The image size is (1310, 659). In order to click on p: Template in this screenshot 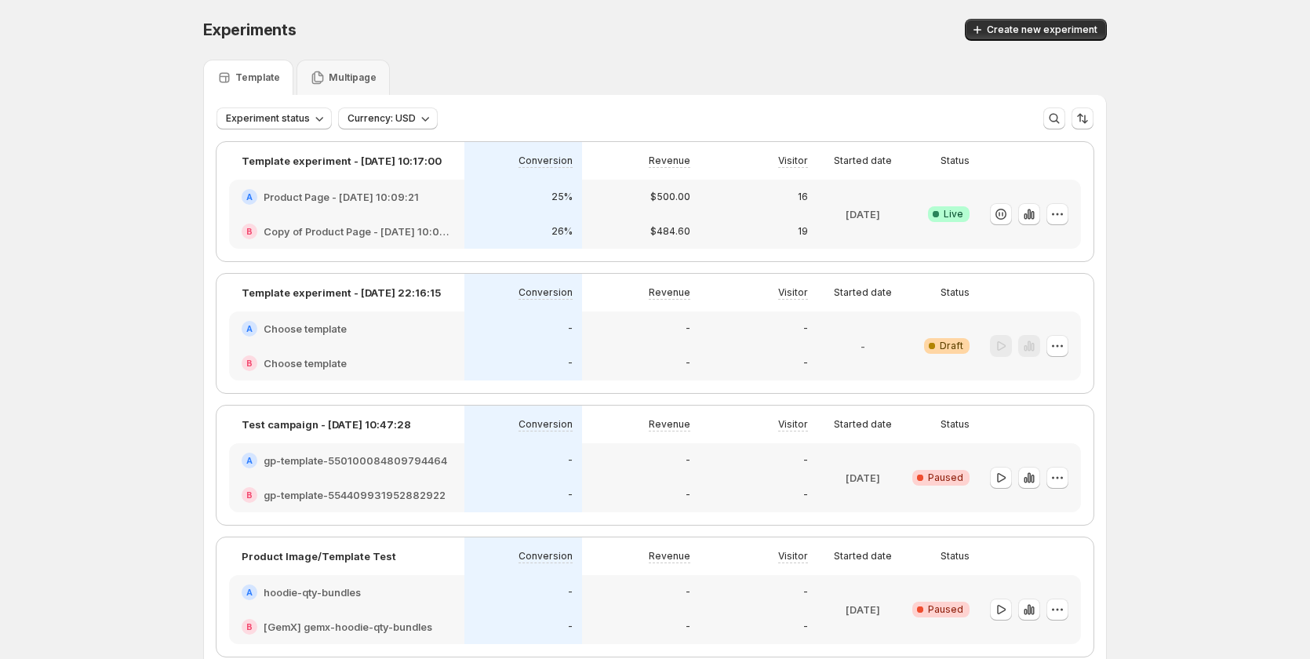, I will do `click(257, 78)`.